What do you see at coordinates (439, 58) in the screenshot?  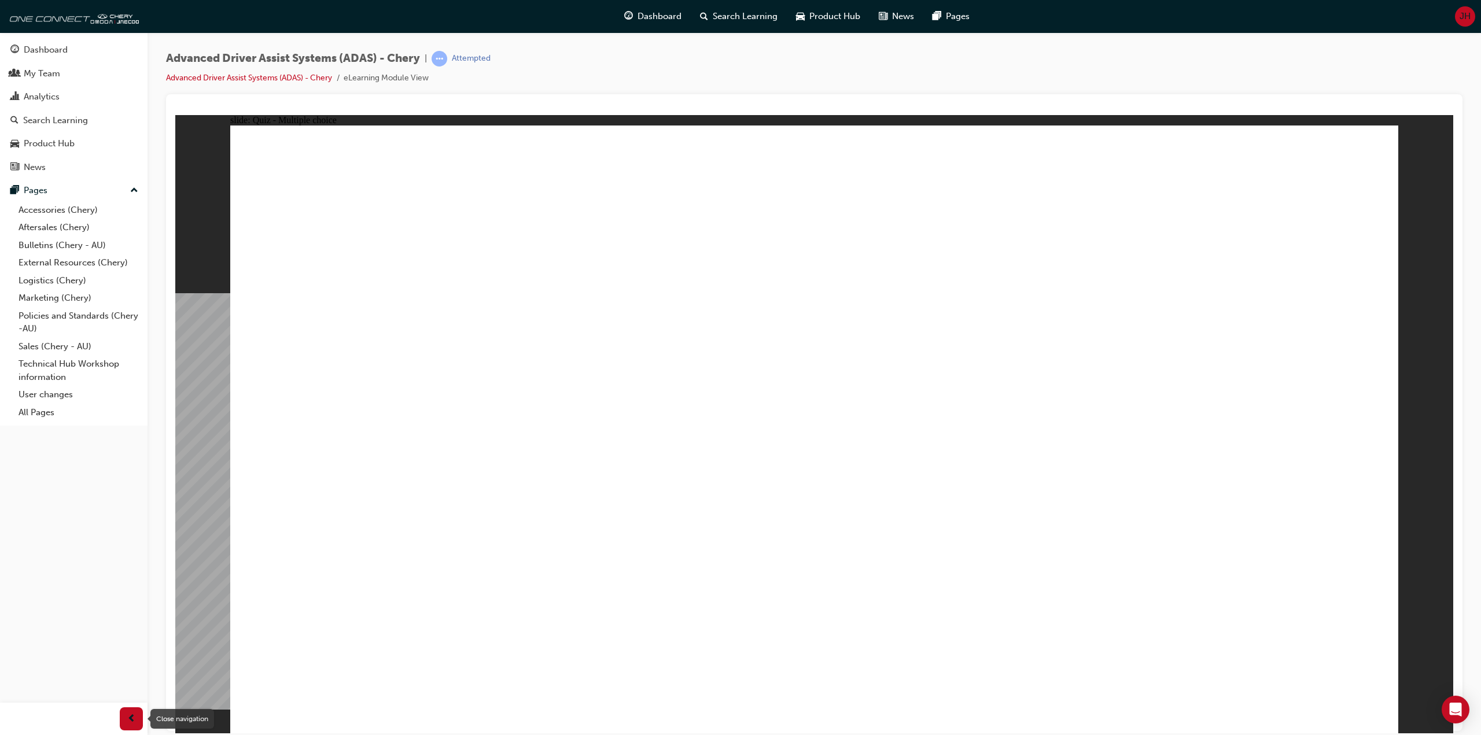 I see `span: learningRecordVerb_ATTEMPT-icon` at bounding box center [439, 58].